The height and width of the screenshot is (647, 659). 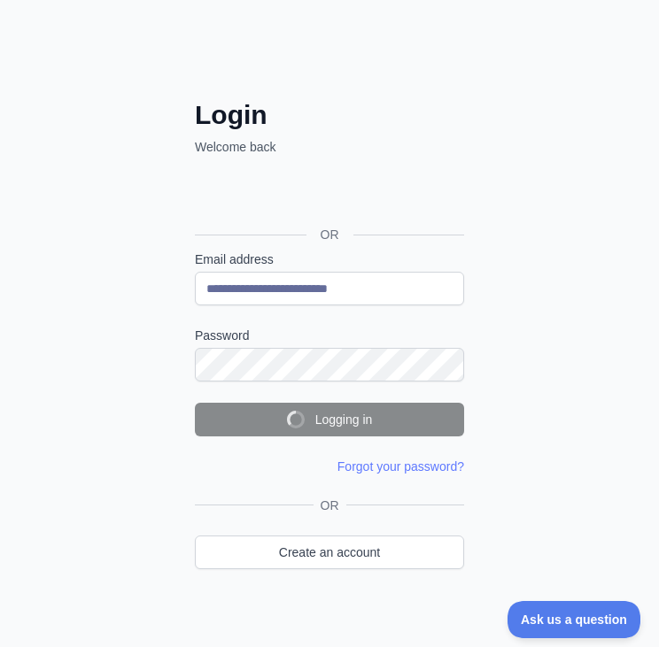 I want to click on a: Forgot your password?, so click(x=400, y=467).